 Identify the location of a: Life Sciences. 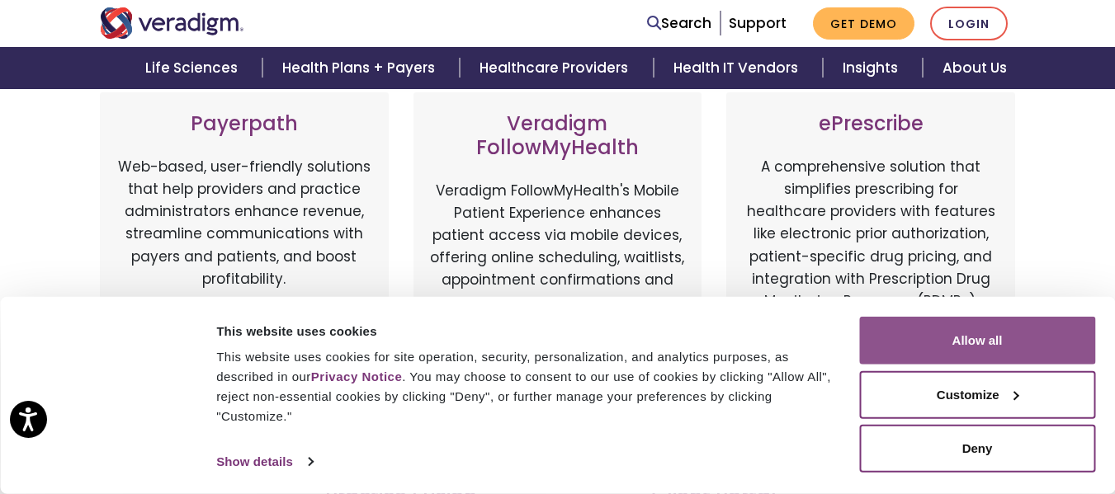
(194, 68).